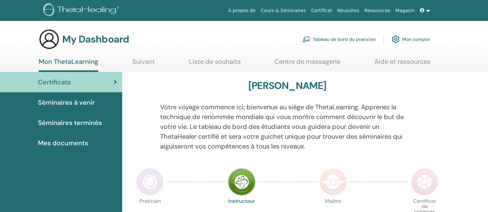 The image size is (488, 212). I want to click on a: Mon ThetaLearning, so click(68, 65).